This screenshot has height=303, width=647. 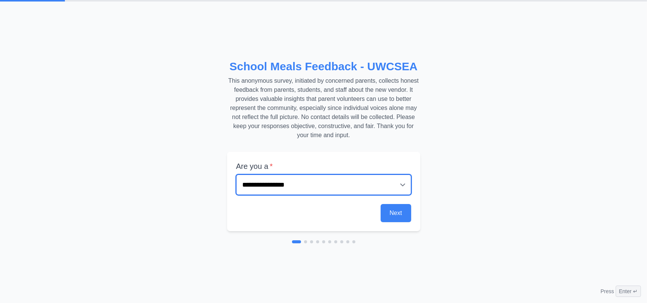 I want to click on p: This anonymous survey, initiated by concerned parents, collects honest feedback from parents, stu..., so click(x=324, y=108).